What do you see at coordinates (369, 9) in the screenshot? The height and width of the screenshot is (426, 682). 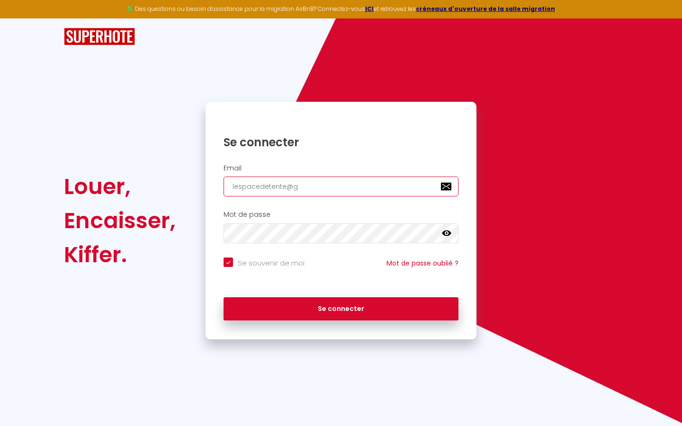 I see `strong: ICI` at bounding box center [369, 9].